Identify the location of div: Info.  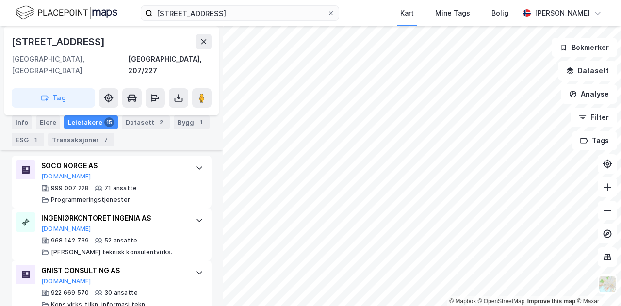
(22, 122).